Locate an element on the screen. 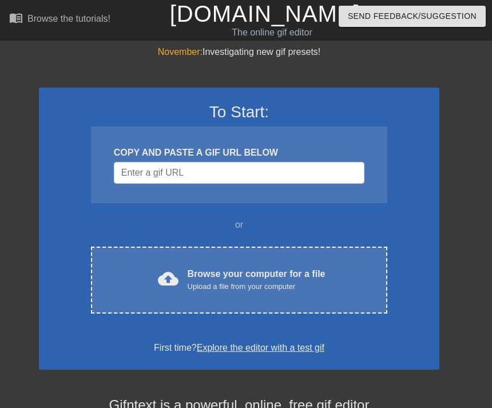 The width and height of the screenshot is (492, 408). div: Browse your computer for a file is located at coordinates (256, 280).